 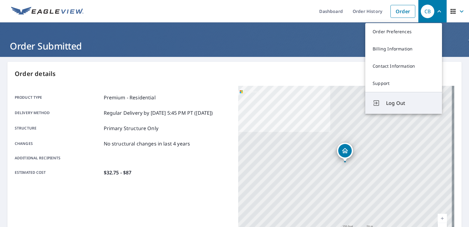 What do you see at coordinates (428, 11) in the screenshot?
I see `div: CB` at bounding box center [428, 11].